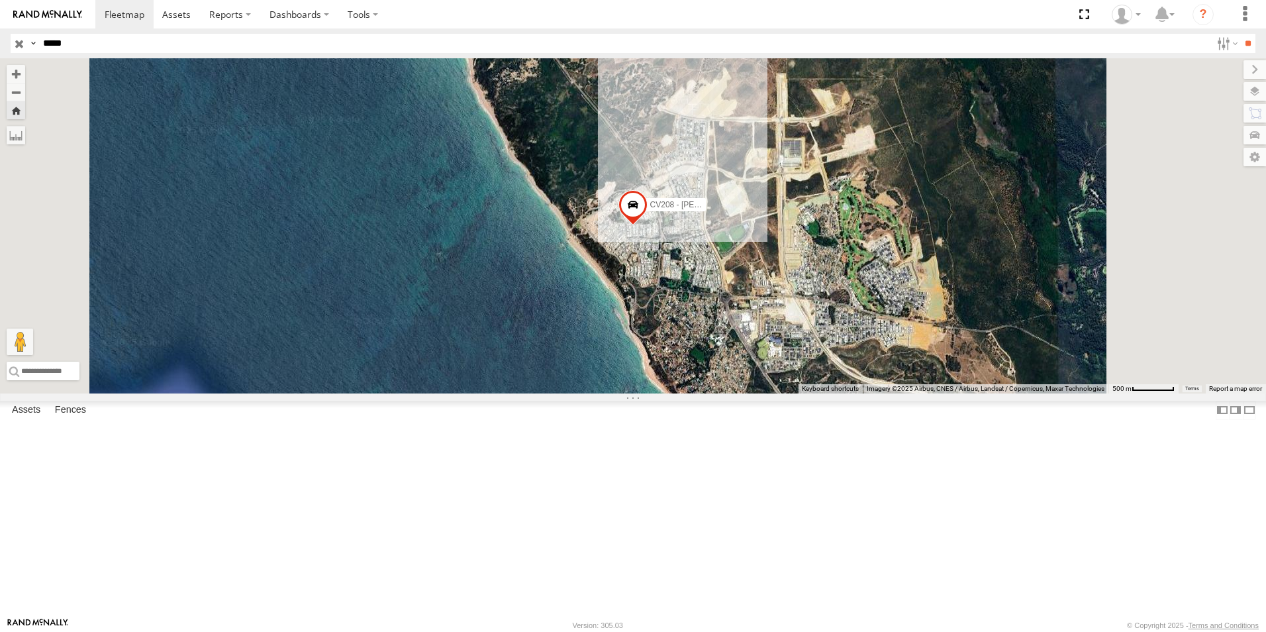 Image resolution: width=1266 pixels, height=632 pixels. What do you see at coordinates (48, 15) in the screenshot?
I see `img: rand-logo.svg` at bounding box center [48, 15].